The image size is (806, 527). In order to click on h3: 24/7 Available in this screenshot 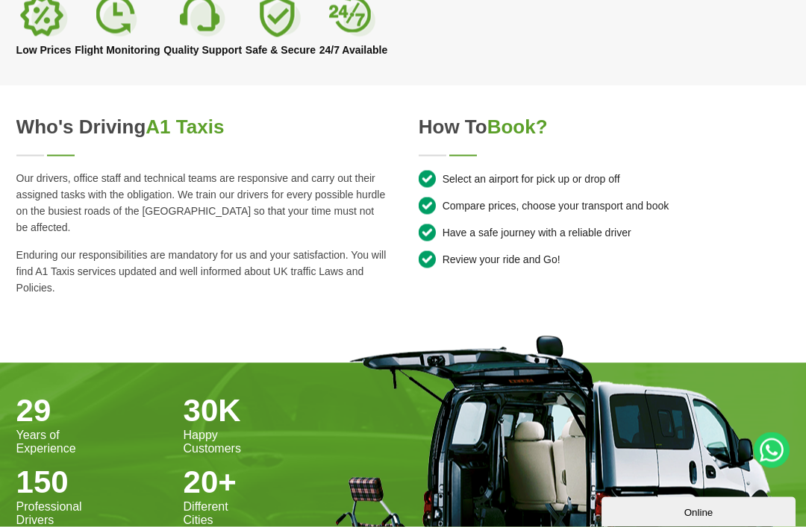, I will do `click(354, 50)`.